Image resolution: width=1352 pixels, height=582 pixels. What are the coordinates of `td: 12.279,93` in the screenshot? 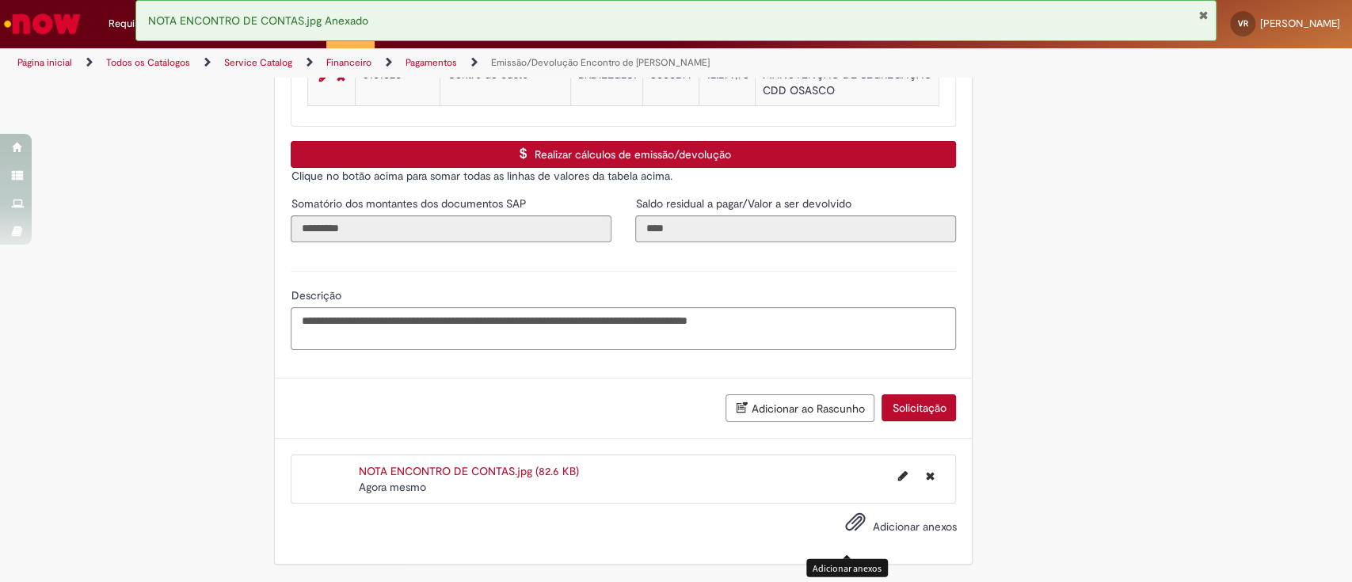 It's located at (727, 82).